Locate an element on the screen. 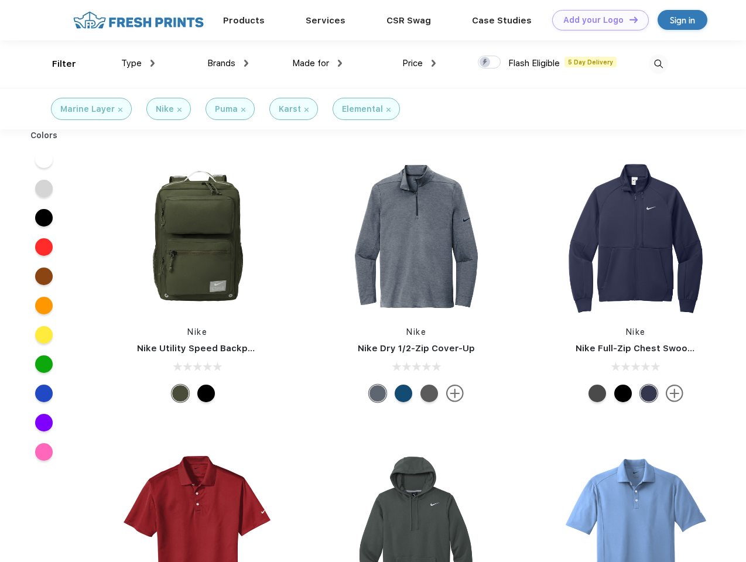  span: 5 Day Delivery is located at coordinates (590, 62).